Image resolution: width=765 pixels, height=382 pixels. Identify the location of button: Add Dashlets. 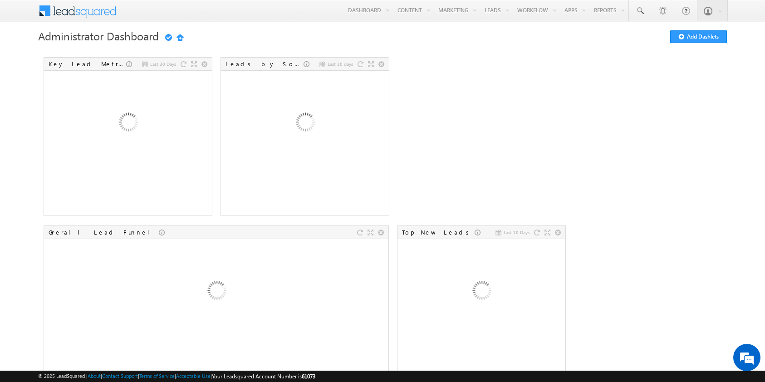
(698, 37).